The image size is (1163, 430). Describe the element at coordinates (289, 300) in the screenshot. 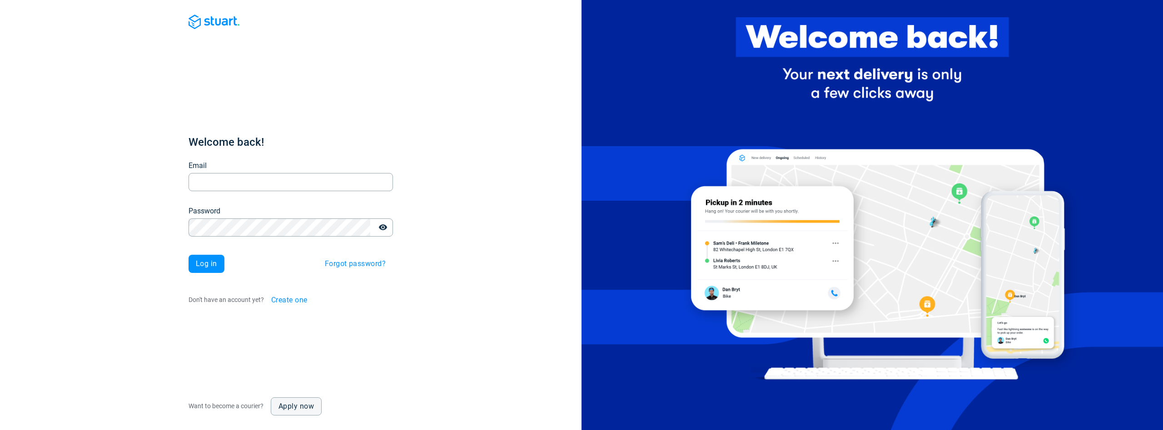

I see `span: Create one` at that location.